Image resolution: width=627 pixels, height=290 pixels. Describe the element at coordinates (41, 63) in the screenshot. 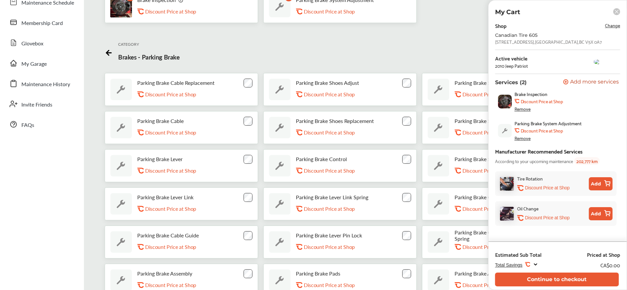

I see `a: My Garage` at that location.